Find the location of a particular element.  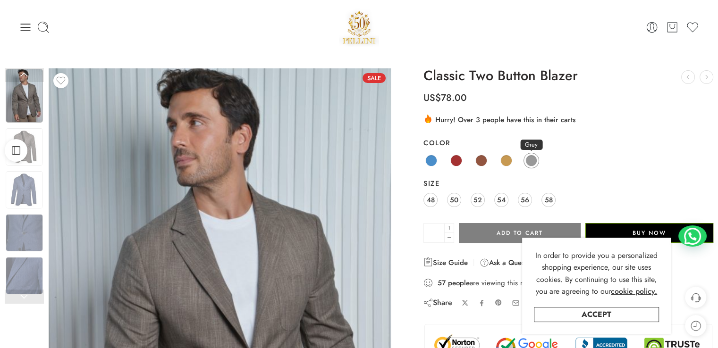

div: Share is located at coordinates (438, 303).